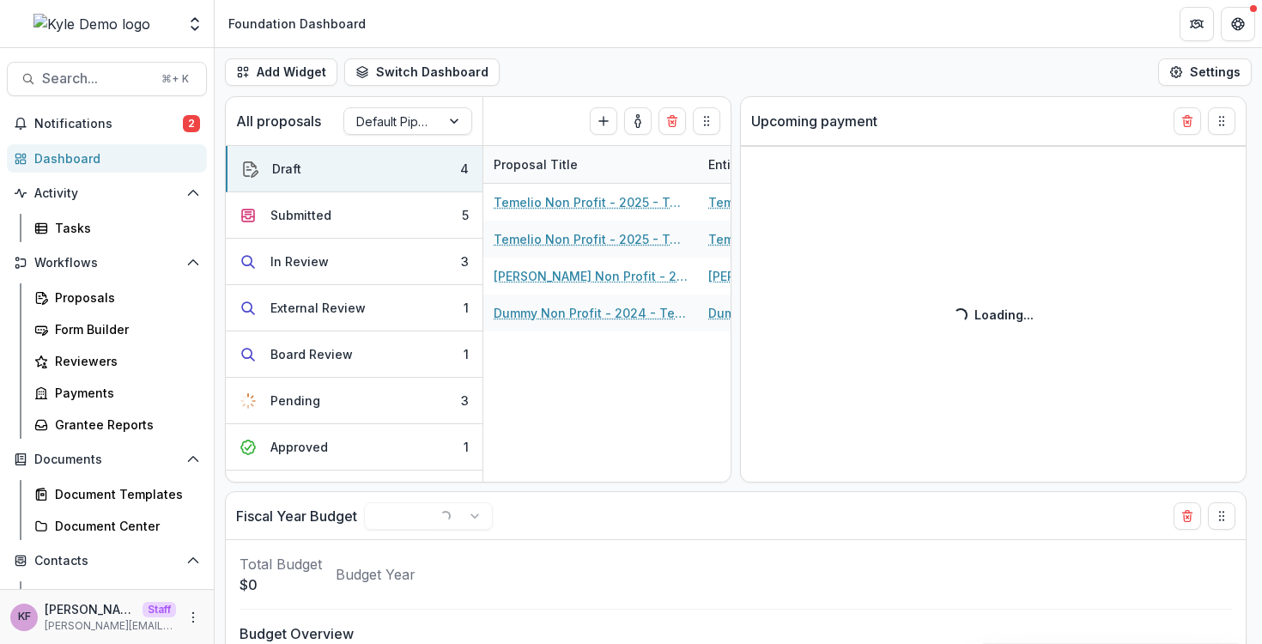 The width and height of the screenshot is (1262, 644). What do you see at coordinates (108, 124) in the screenshot?
I see `span: Notifications` at bounding box center [108, 124].